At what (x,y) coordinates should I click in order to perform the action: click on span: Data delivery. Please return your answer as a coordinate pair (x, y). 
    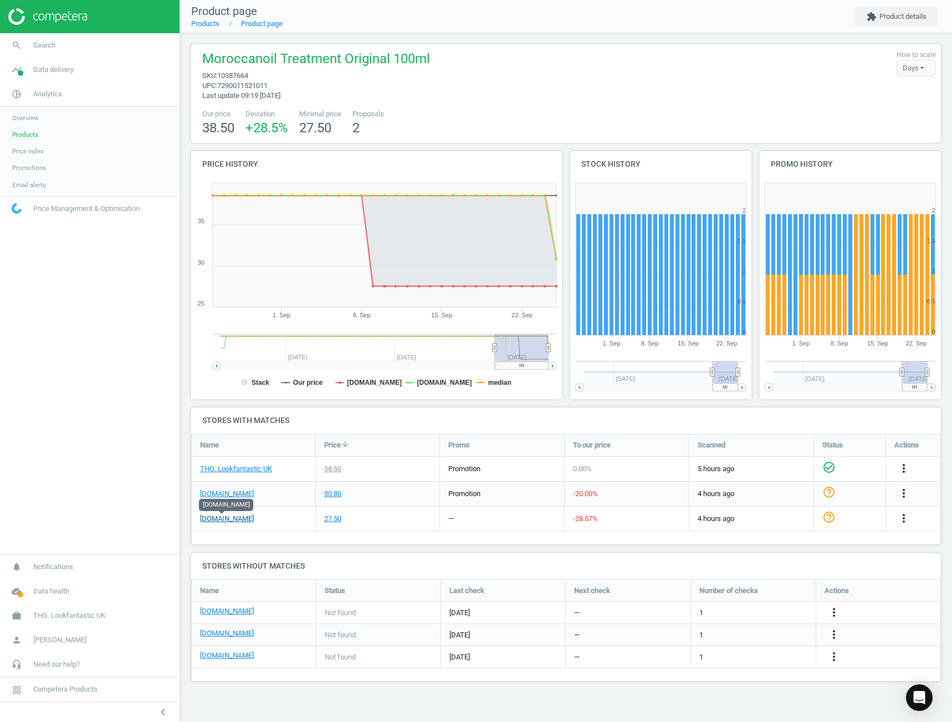
    Looking at the image, I should click on (53, 70).